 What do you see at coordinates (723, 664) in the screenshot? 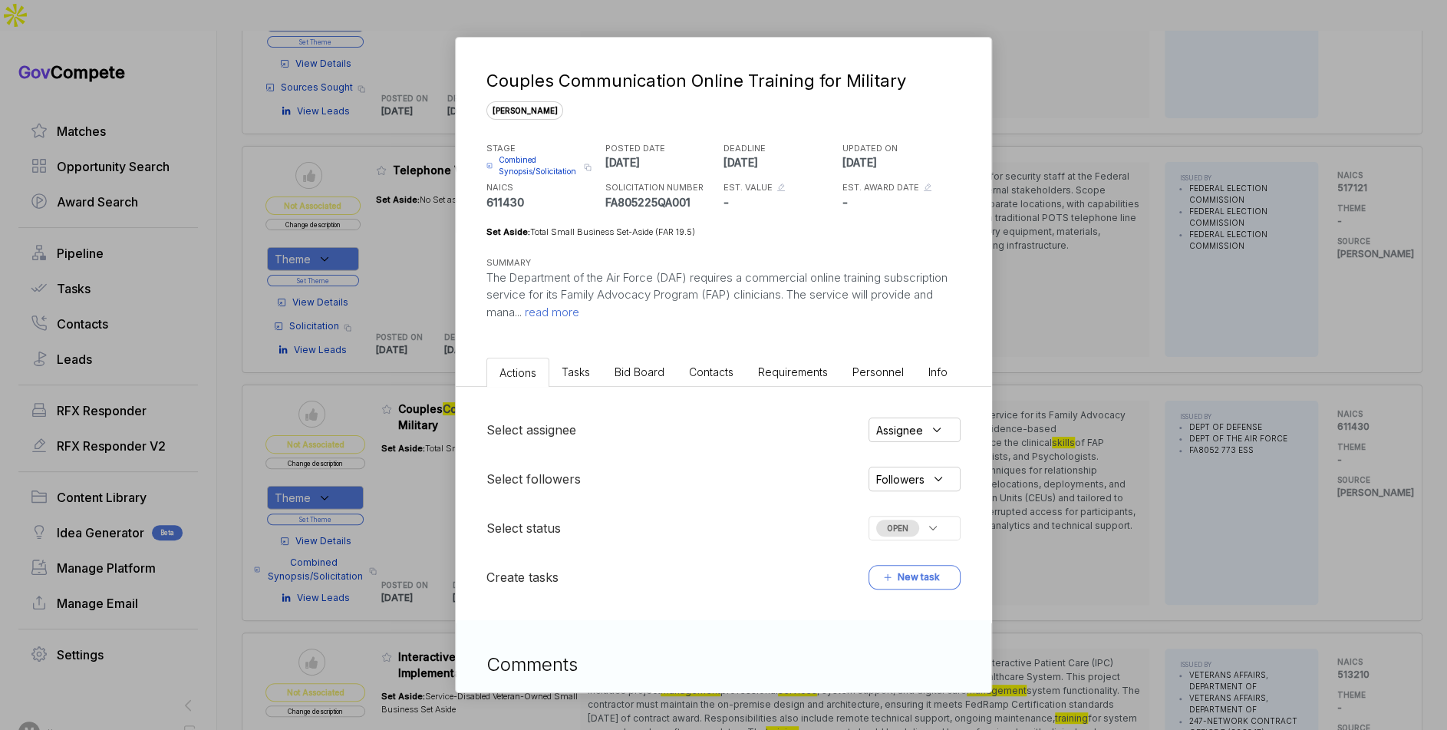
I see `h3: Comments` at bounding box center [723, 664].